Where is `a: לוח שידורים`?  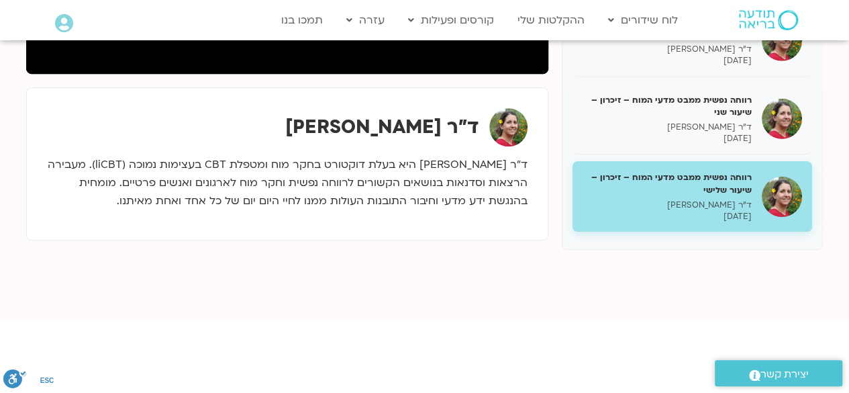
a: לוח שידורים is located at coordinates (643, 20).